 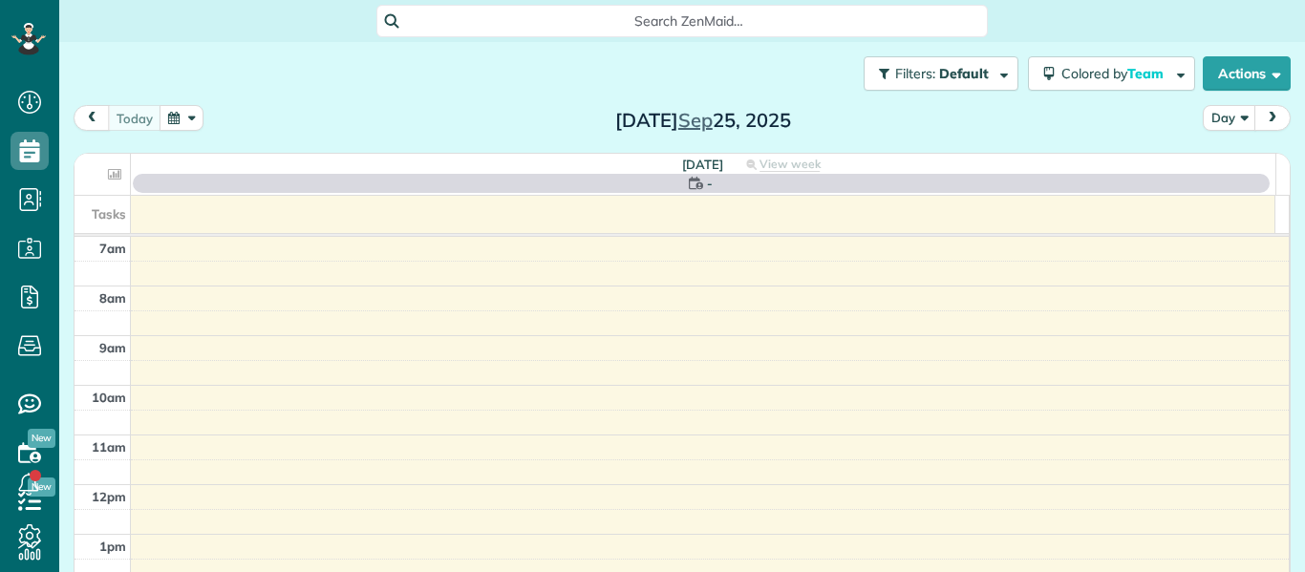 What do you see at coordinates (790, 164) in the screenshot?
I see `span: View week` at bounding box center [790, 164].